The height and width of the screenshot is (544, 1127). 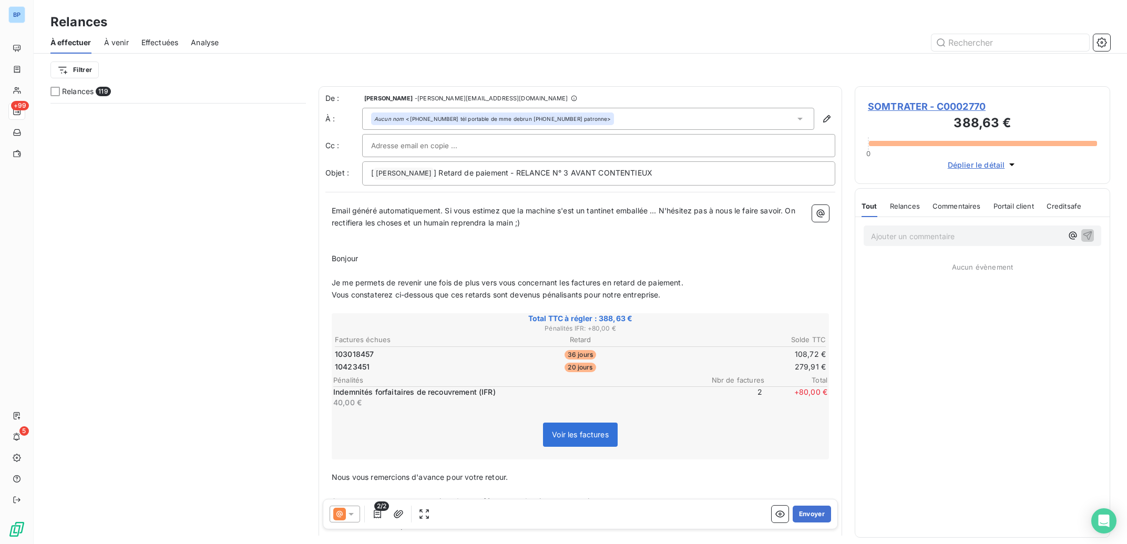 I want to click on span: Pénalités IFR : + 80,00 €, so click(x=580, y=329).